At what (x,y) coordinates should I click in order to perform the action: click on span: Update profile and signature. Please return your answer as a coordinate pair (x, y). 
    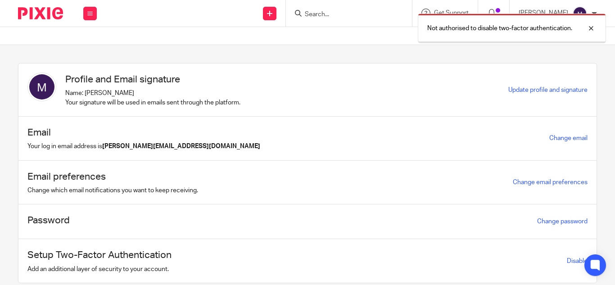
    Looking at the image, I should click on (548, 90).